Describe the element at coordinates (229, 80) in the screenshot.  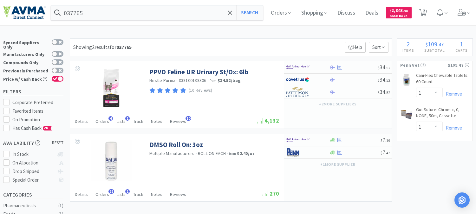
I see `strong: $34.52 / bag` at that location.